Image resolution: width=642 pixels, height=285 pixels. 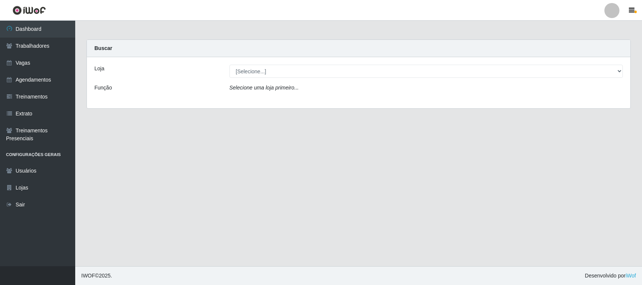 I want to click on strong: Buscar, so click(x=103, y=48).